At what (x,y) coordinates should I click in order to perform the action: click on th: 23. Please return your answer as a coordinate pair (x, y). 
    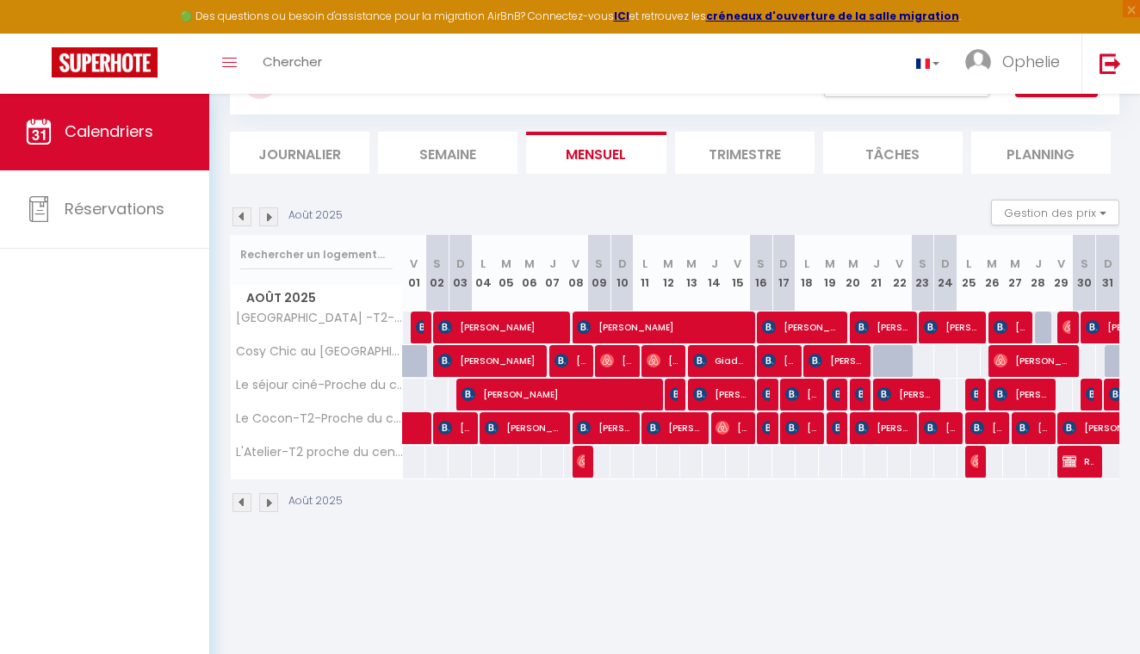
    Looking at the image, I should click on (922, 273).